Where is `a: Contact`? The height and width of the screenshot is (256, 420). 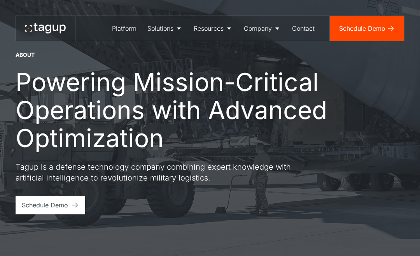 a: Contact is located at coordinates (303, 28).